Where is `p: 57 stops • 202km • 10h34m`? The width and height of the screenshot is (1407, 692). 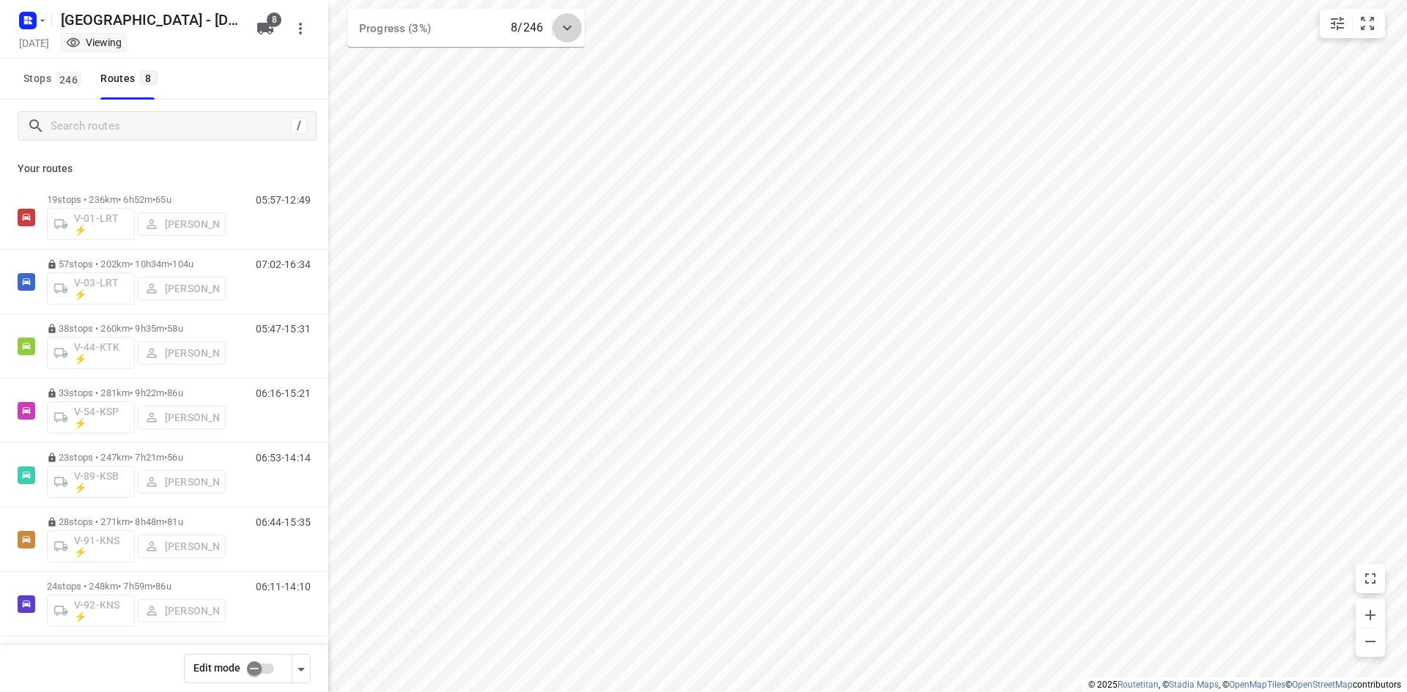
p: 57 stops • 202km • 10h34m is located at coordinates (136, 264).